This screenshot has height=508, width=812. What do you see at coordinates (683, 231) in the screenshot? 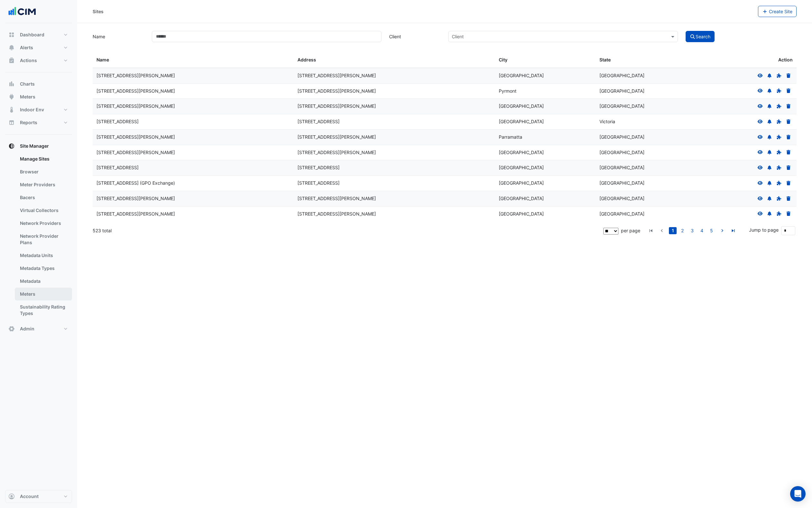
I see `a: 2` at bounding box center [683, 231].